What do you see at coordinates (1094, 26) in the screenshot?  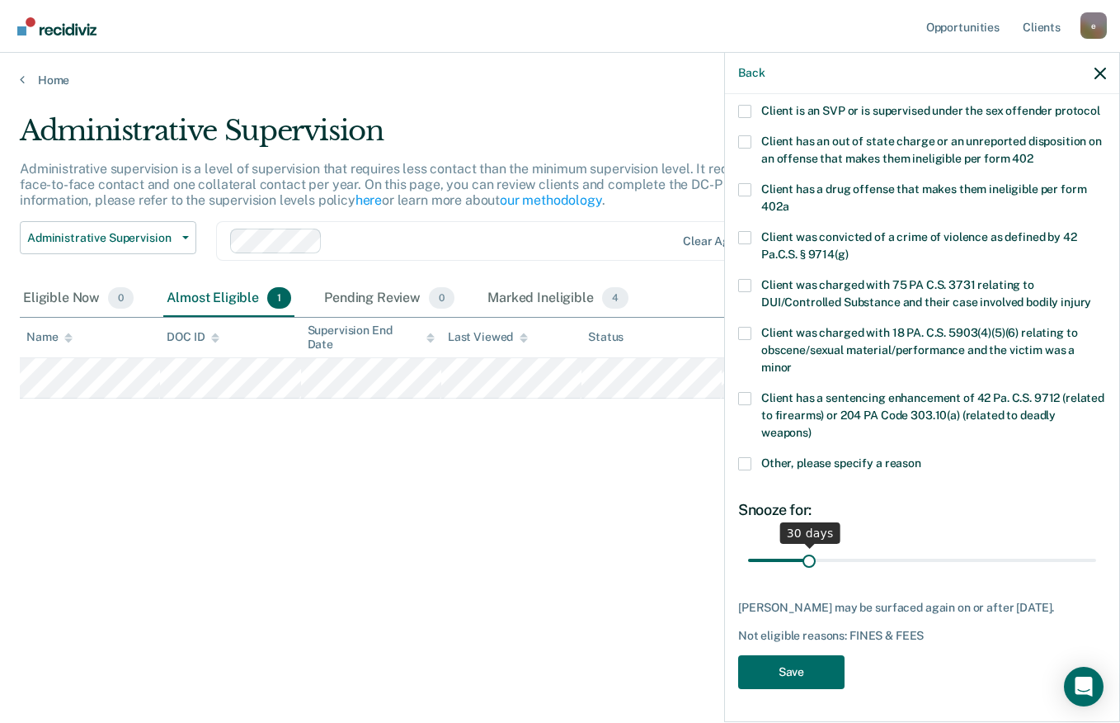 I see `button: Profile dropdown button` at bounding box center [1094, 26].